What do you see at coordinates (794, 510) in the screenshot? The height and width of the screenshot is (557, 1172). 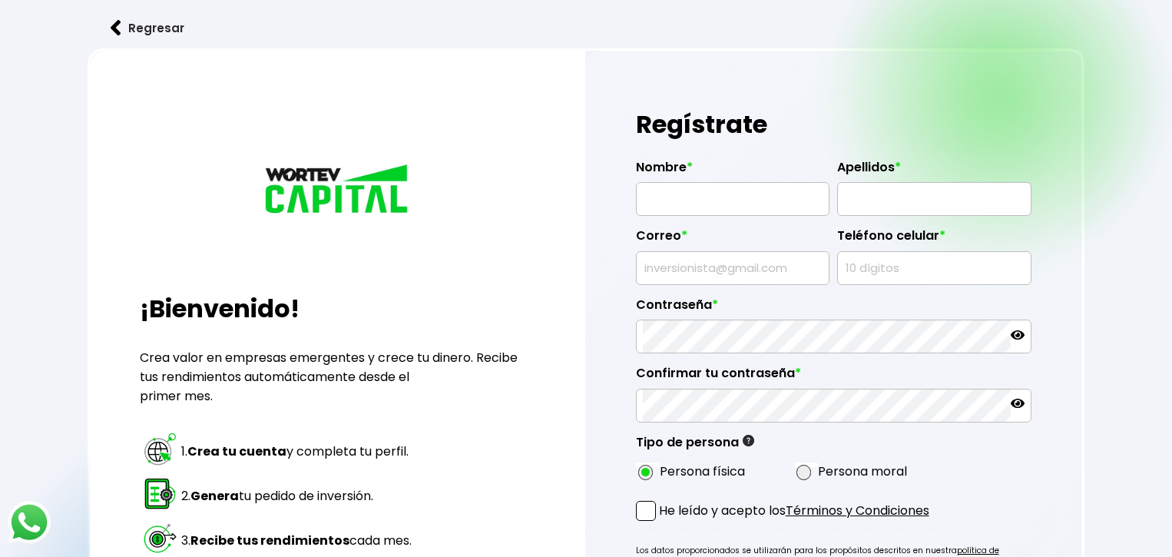 I see `p: He leído y acepto los` at bounding box center [794, 510].